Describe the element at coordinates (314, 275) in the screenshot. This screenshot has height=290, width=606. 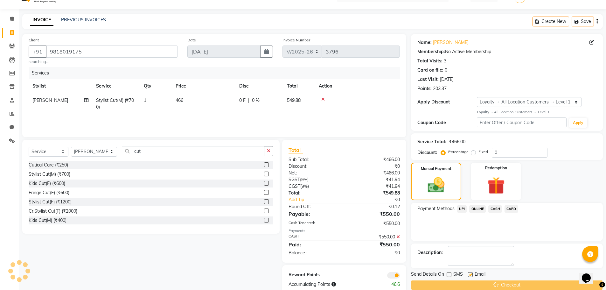
I see `div: Reward Points` at that location.